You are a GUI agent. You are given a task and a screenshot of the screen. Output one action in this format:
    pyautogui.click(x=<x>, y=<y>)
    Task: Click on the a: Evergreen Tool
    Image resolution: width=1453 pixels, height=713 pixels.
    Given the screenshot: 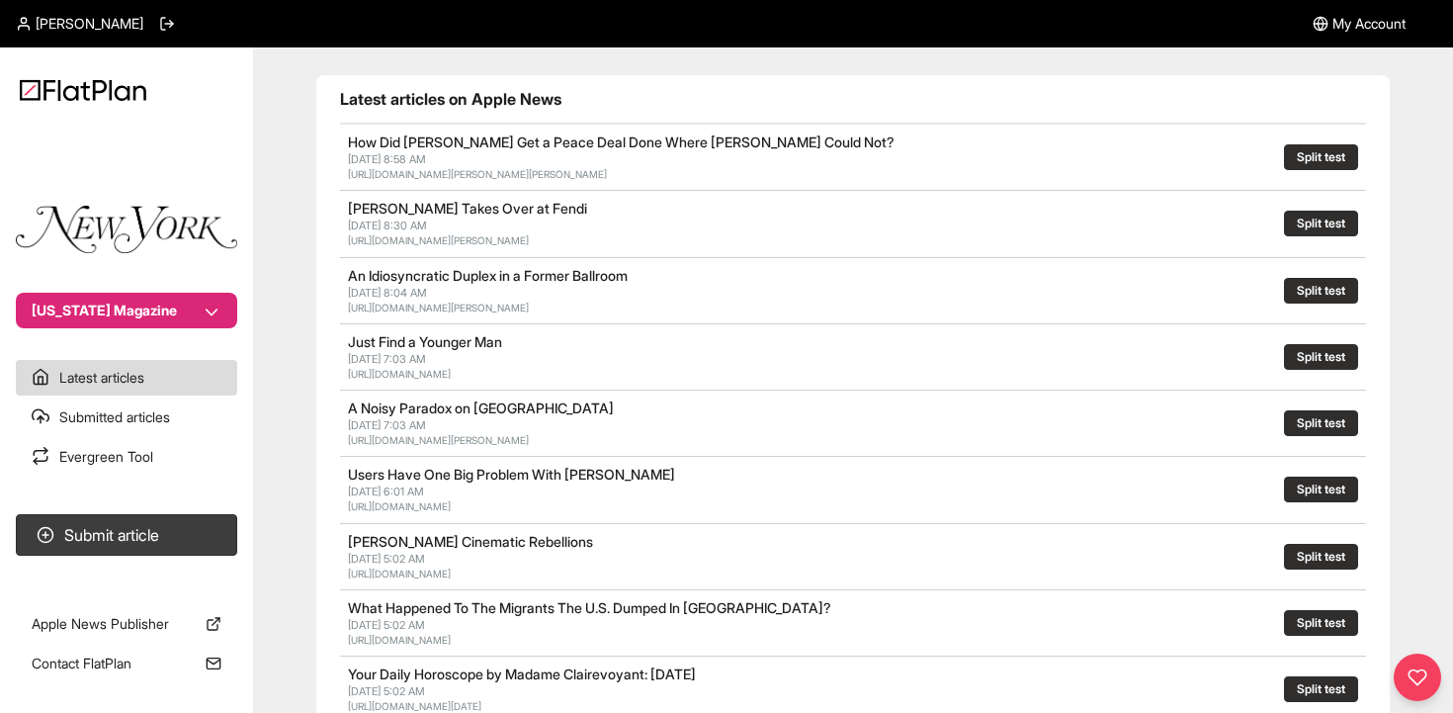 What is the action you would take?
    pyautogui.click(x=127, y=457)
    